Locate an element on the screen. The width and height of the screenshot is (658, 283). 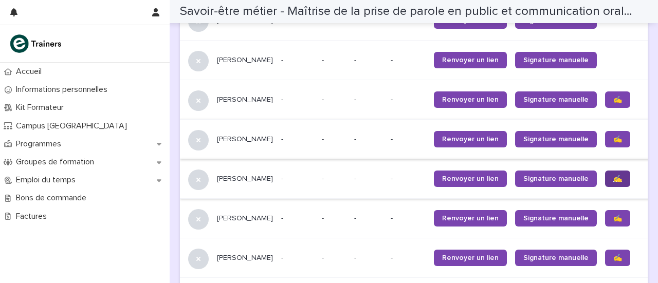
p: Factures is located at coordinates (33, 217).